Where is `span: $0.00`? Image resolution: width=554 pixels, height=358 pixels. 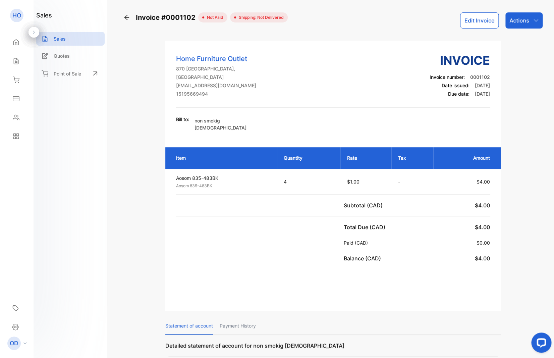
span: $0.00 is located at coordinates (483, 243).